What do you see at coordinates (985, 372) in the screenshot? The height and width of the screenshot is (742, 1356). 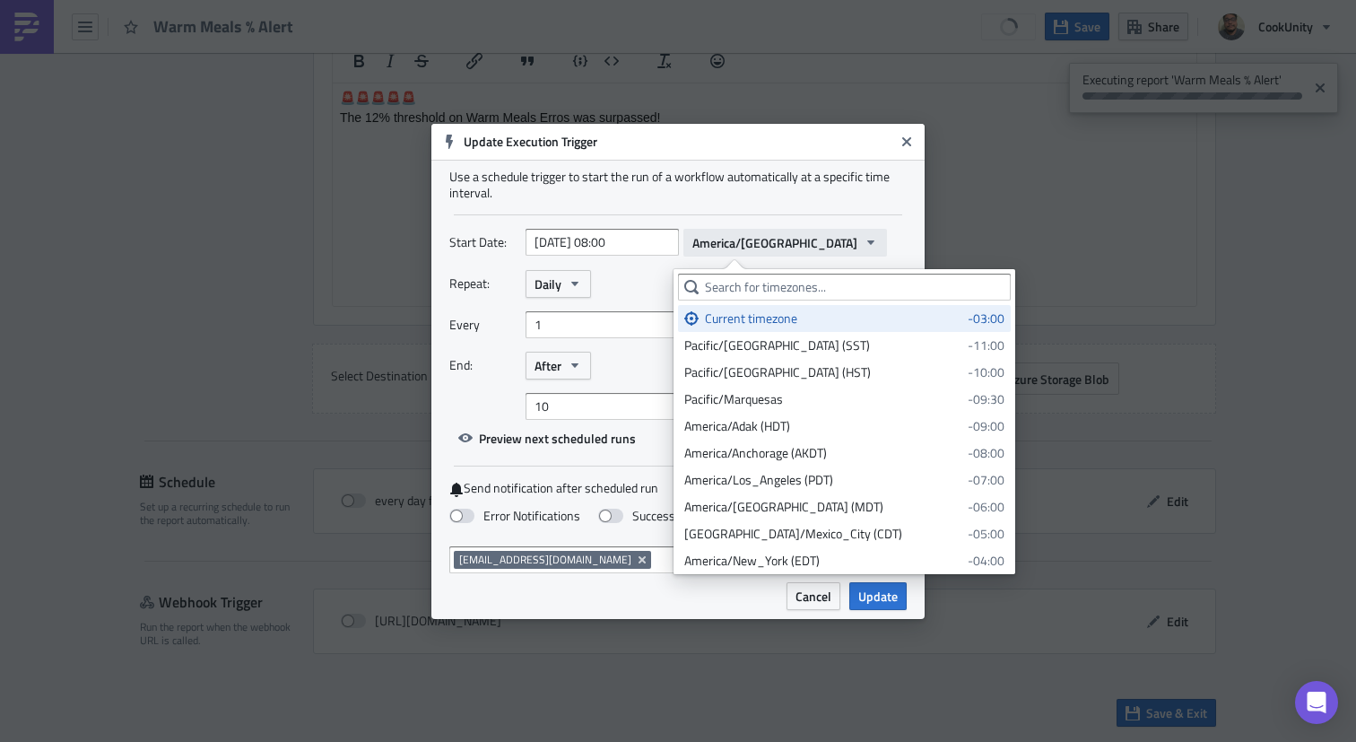 I see `span: -10:00` at bounding box center [985, 372].